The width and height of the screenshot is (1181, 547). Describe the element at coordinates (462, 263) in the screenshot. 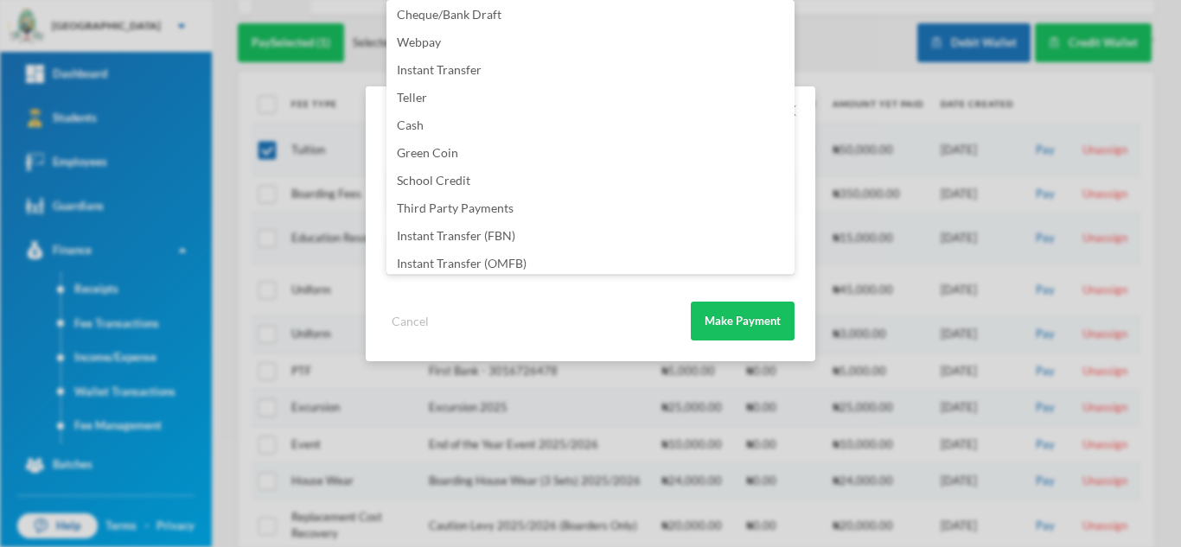

I see `span: Instant Transfer (OMFB)` at that location.